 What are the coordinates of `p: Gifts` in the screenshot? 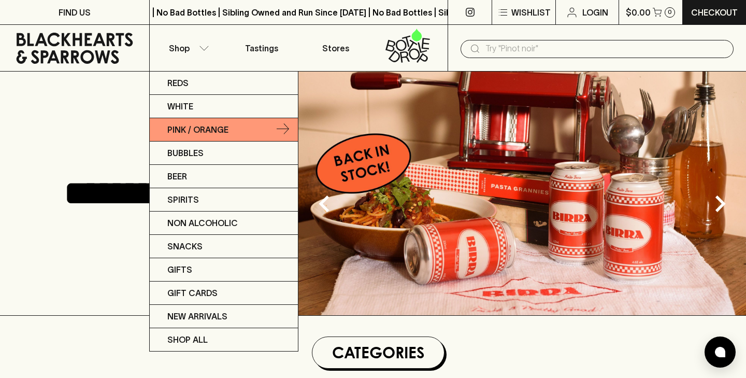 It's located at (180, 269).